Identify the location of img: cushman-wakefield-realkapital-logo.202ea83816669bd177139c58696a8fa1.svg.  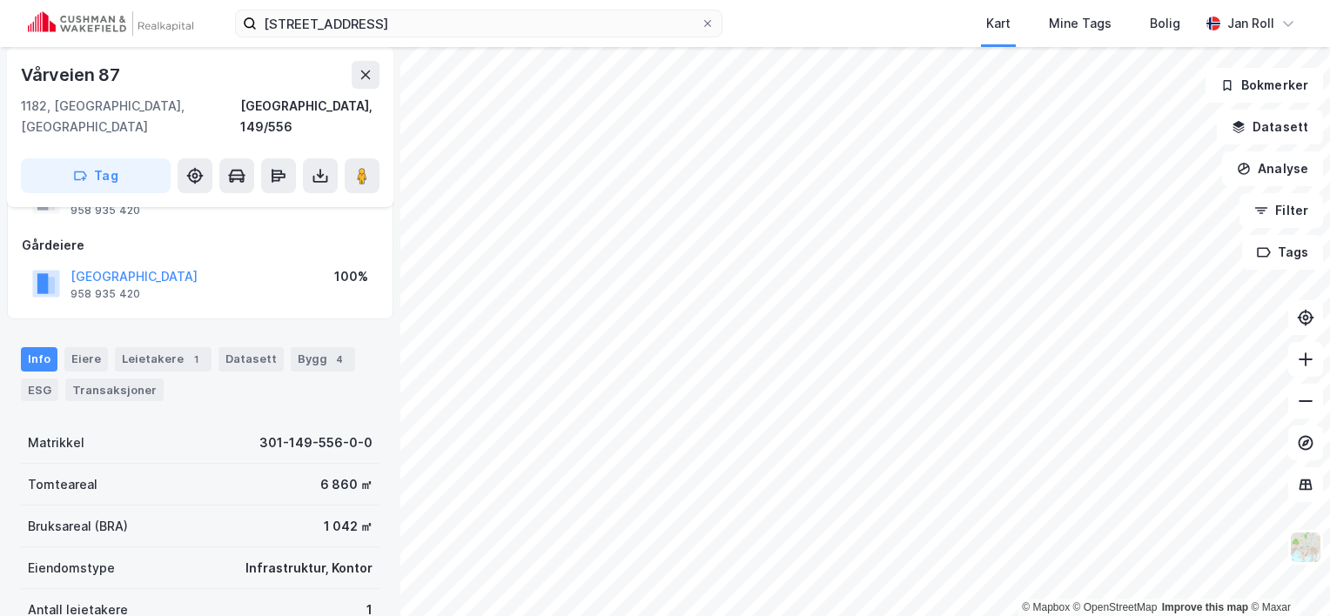
(111, 24).